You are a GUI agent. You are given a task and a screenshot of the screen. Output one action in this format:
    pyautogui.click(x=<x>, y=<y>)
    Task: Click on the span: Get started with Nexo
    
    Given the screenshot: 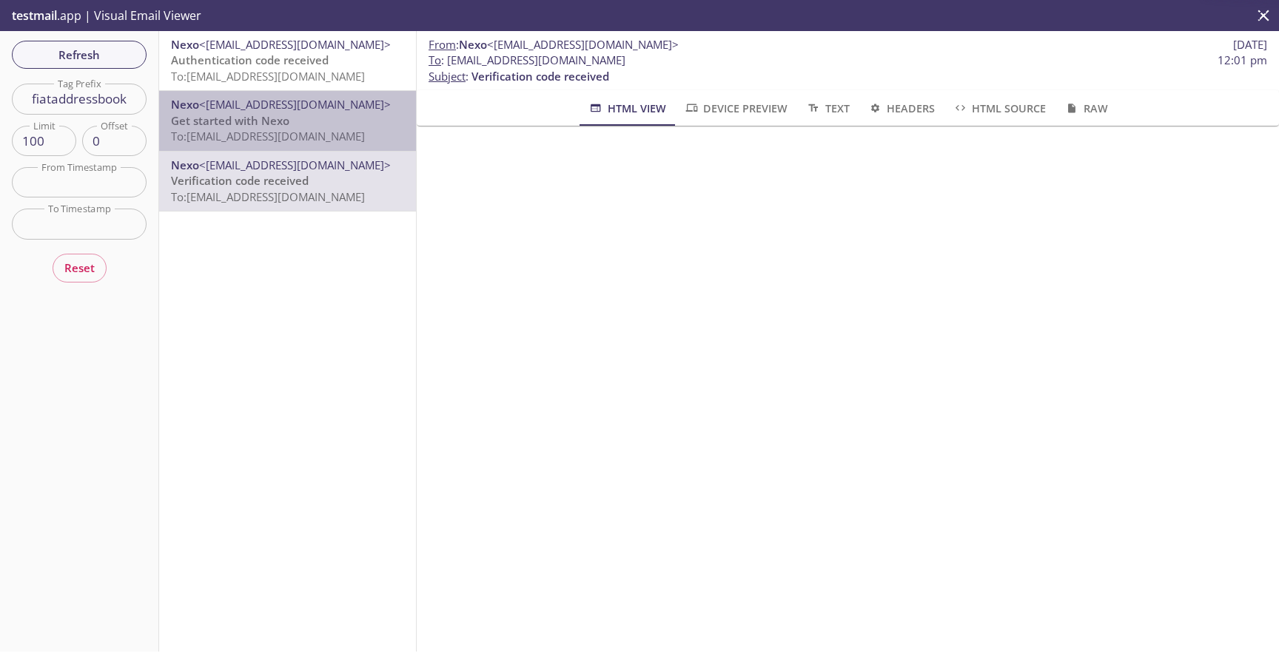 What is the action you would take?
    pyautogui.click(x=230, y=121)
    